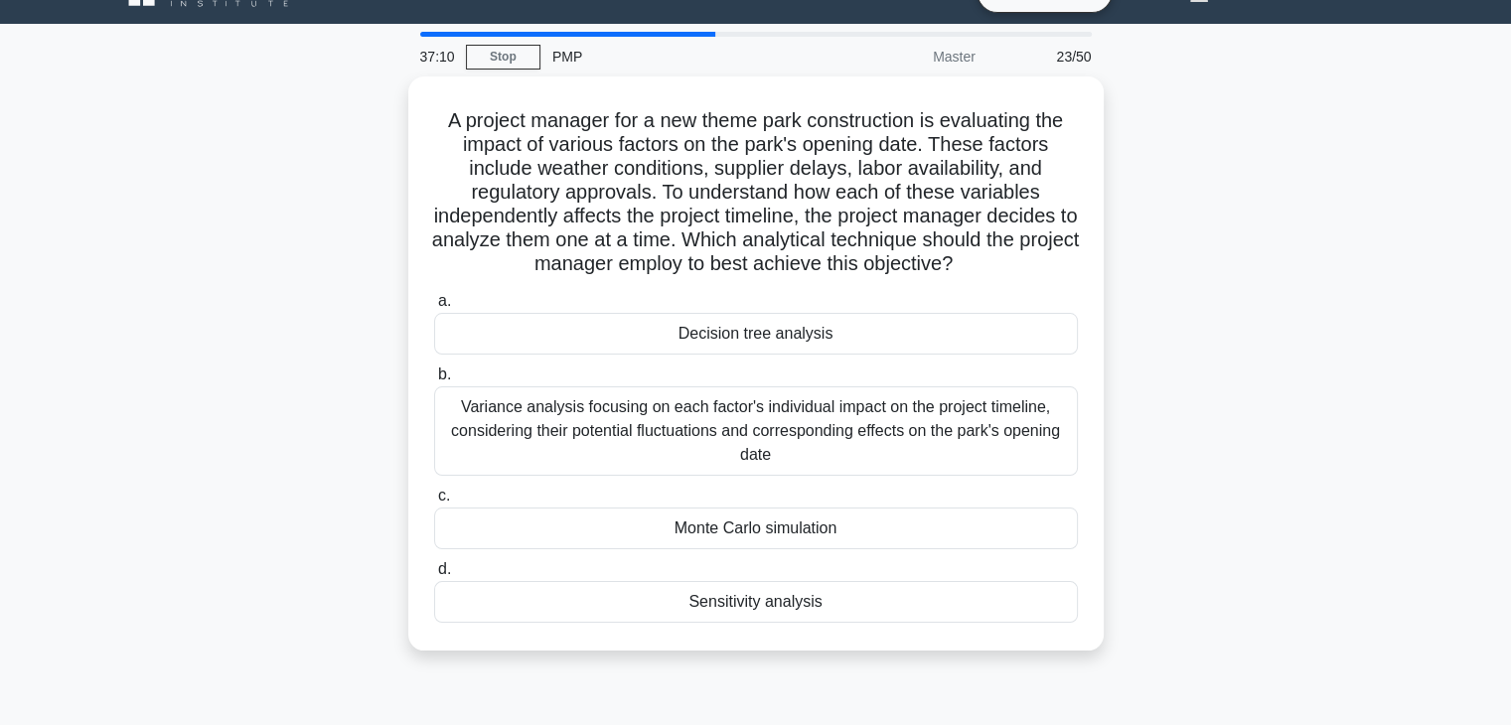 The width and height of the screenshot is (1511, 725). I want to click on h5: A project manager for a new theme park construction is evaluating the impact of various factors o..., so click(756, 193).